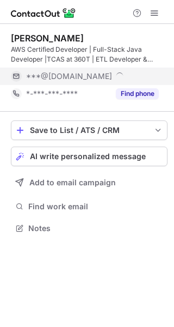  I want to click on button: save-profile-one-click, so click(89, 130).